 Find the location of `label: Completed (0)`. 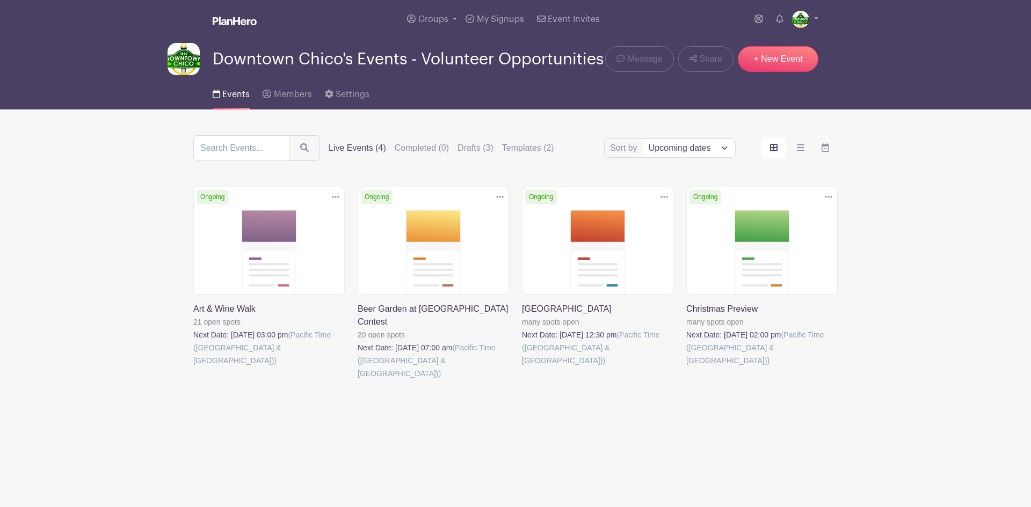

label: Completed (0) is located at coordinates (421, 148).